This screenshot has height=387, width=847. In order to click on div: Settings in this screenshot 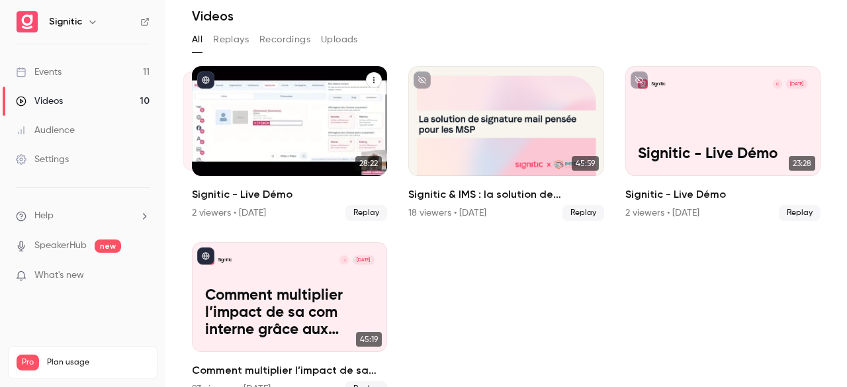, I will do `click(42, 160)`.